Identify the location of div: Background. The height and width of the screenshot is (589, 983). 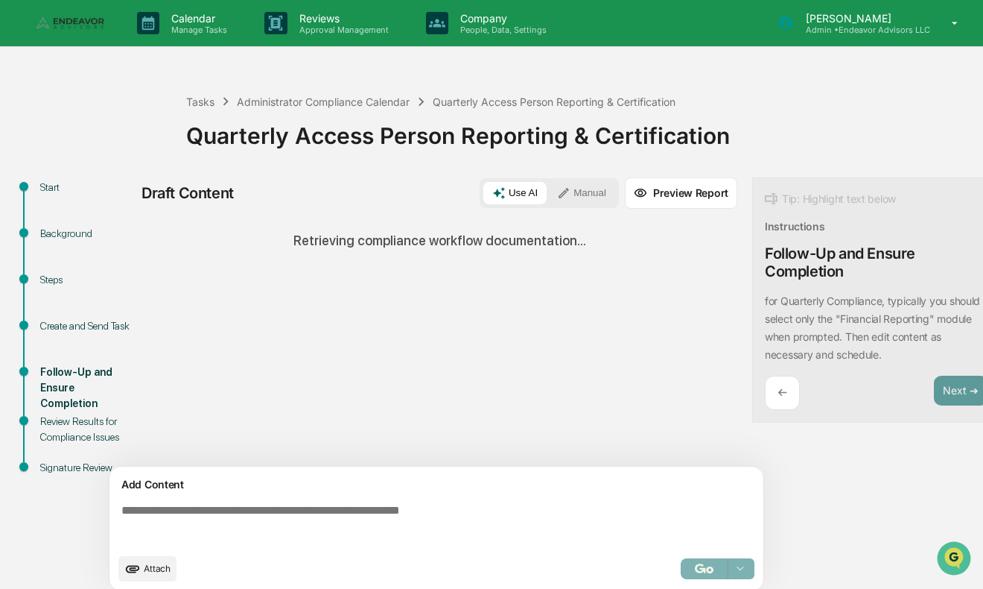
(86, 233).